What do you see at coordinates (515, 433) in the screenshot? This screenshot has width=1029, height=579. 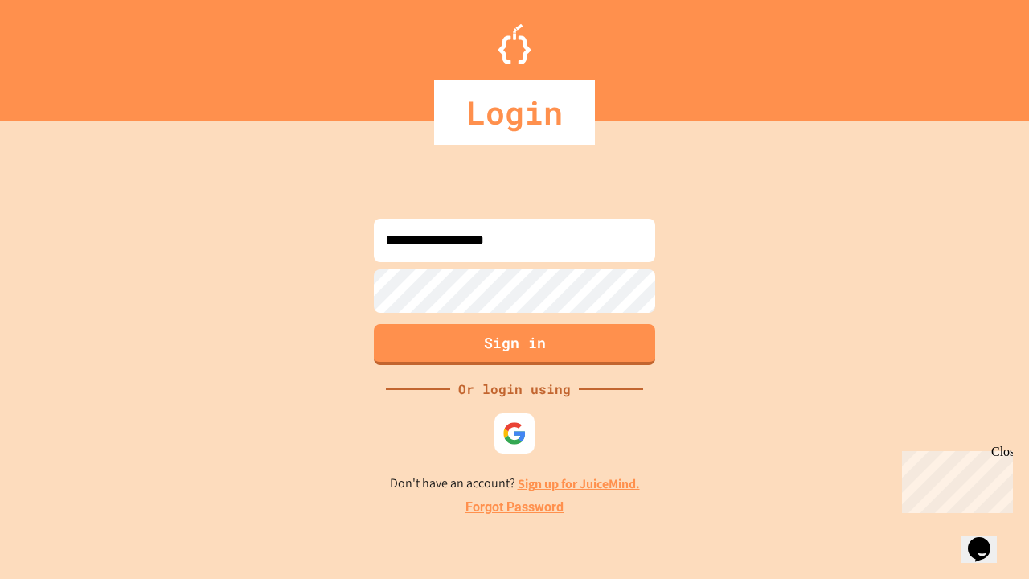 I see `img: google-icon.svg` at bounding box center [515, 433].